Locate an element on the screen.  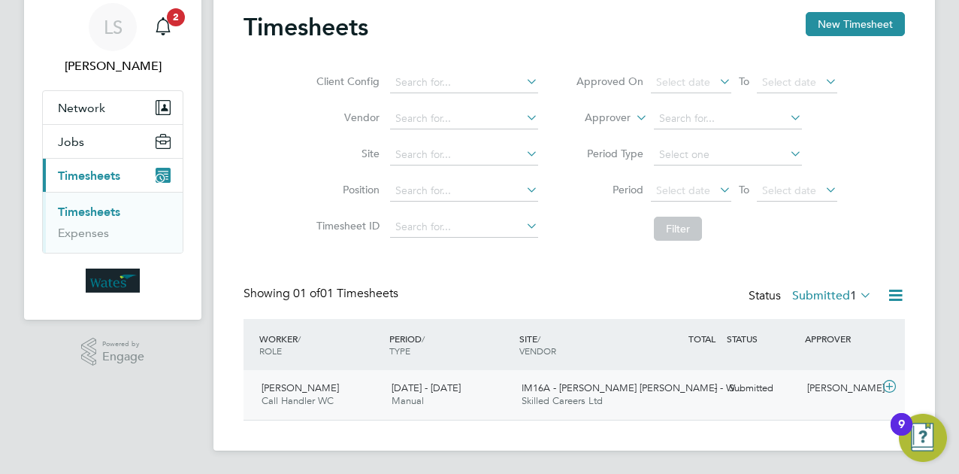
span: Network is located at coordinates (81, 107).